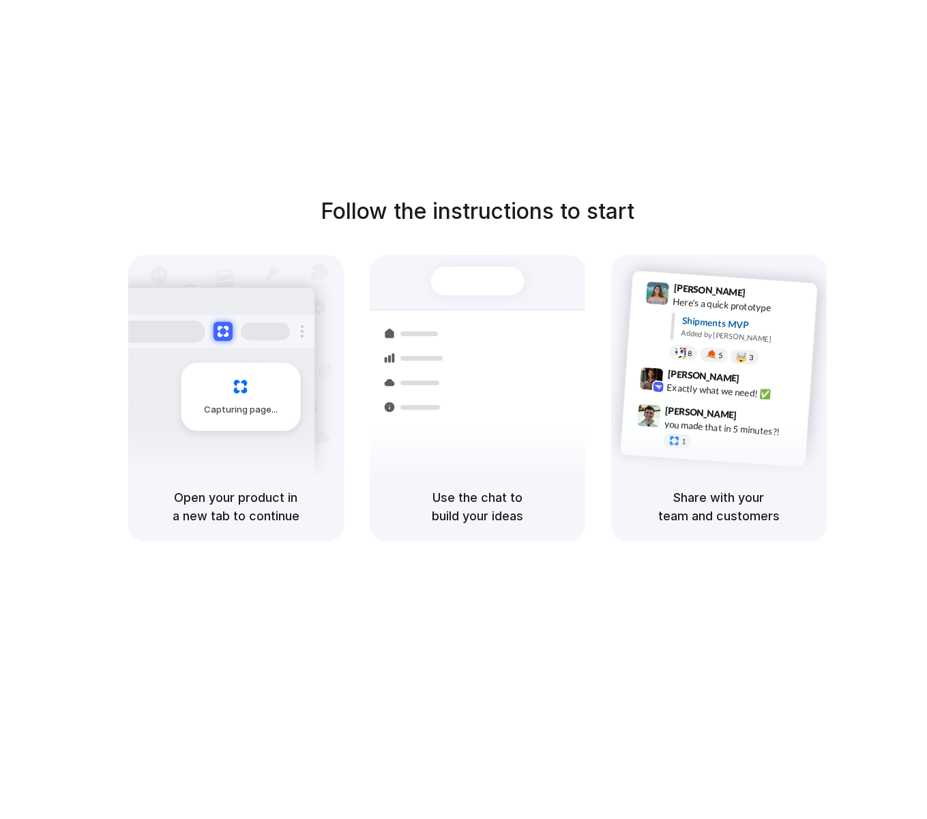 This screenshot has width=927, height=819. What do you see at coordinates (720, 355) in the screenshot?
I see `span: 5` at bounding box center [720, 355].